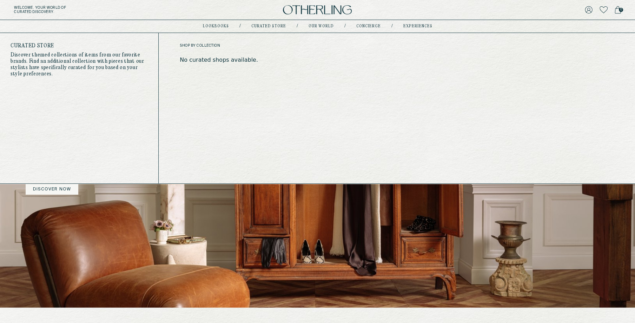  I want to click on a: 0, so click(618, 10).